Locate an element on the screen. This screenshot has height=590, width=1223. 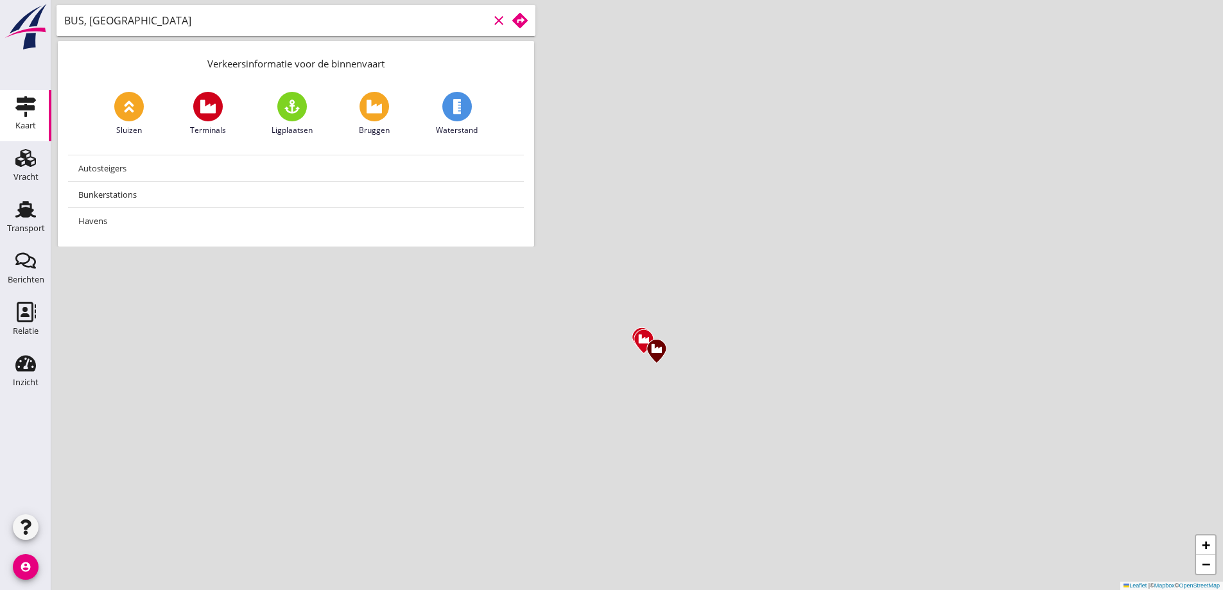
div: Vracht is located at coordinates (26, 176).